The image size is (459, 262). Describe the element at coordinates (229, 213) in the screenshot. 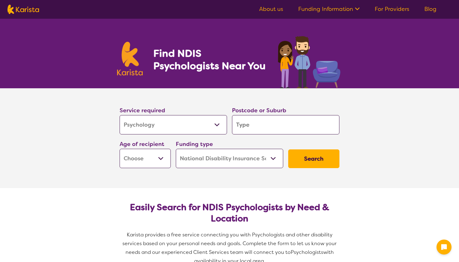

I see `h2: Easily Search for NDIS Psychologists by Need & Location` at that location.